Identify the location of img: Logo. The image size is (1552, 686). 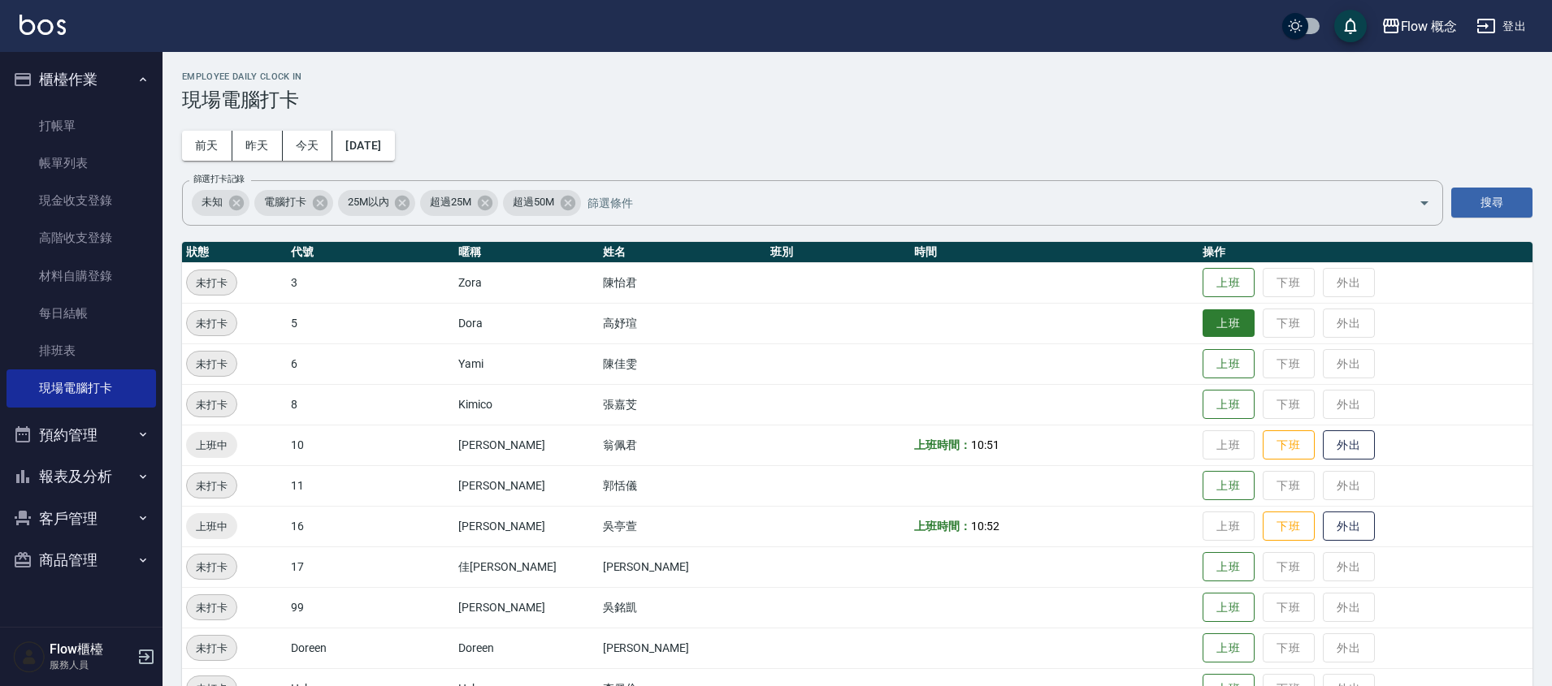
(42, 24).